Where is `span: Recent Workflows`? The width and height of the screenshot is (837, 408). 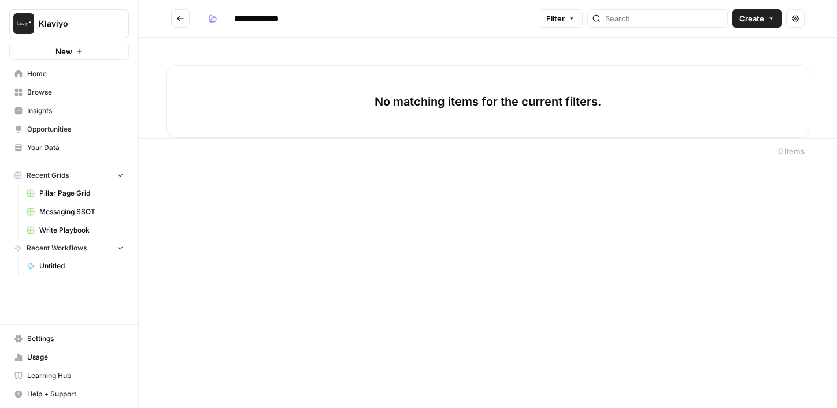
span: Recent Workflows is located at coordinates (57, 248).